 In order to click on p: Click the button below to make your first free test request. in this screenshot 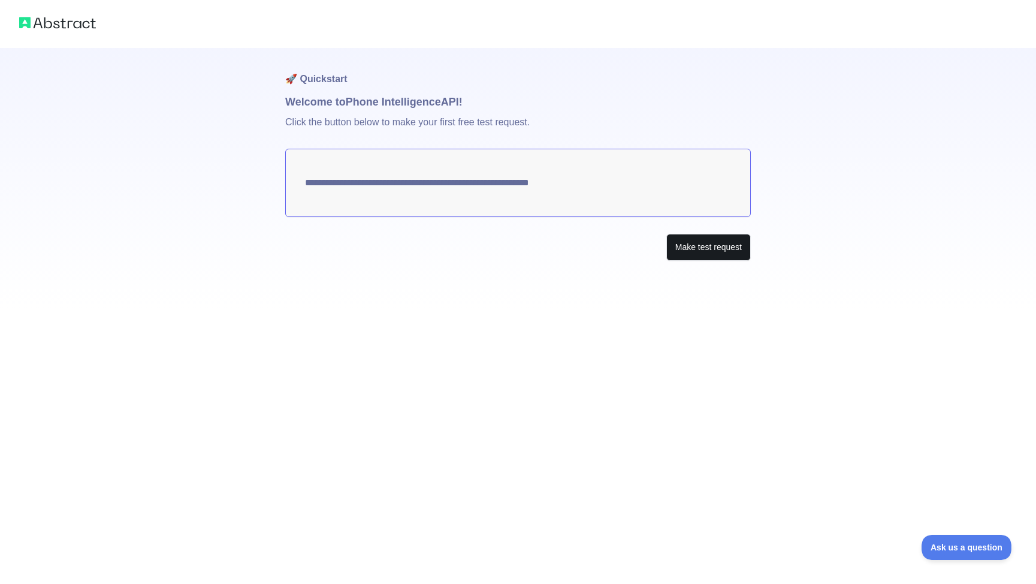, I will do `click(518, 129)`.